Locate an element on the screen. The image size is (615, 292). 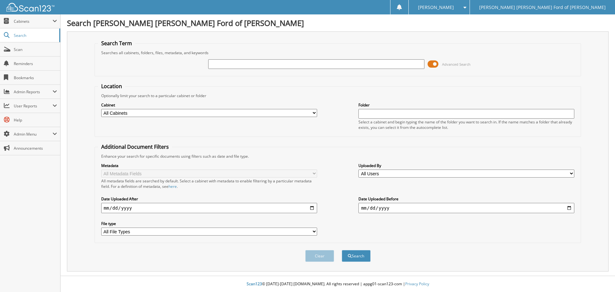
input: start is located at coordinates (209, 208).